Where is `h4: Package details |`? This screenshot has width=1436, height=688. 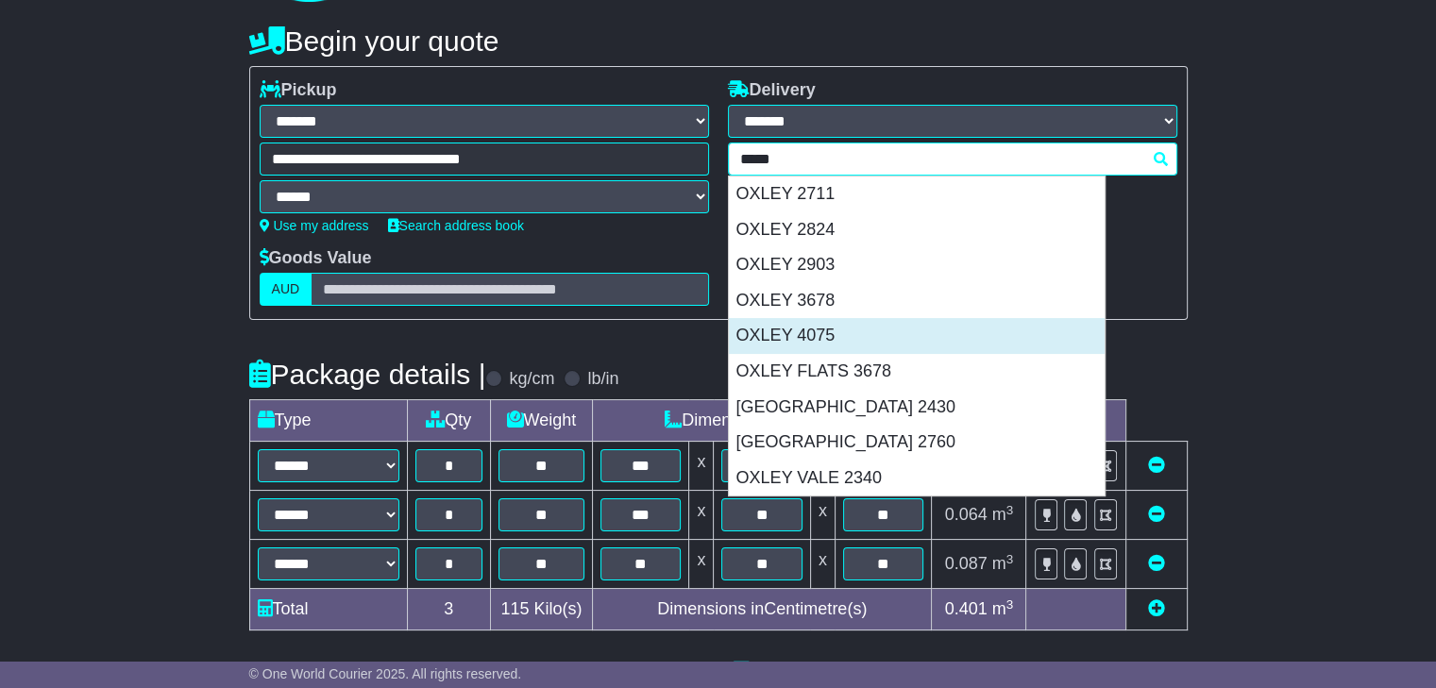 h4: Package details | is located at coordinates (367, 374).